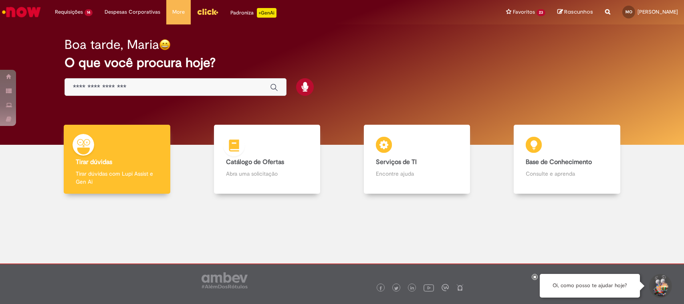 The height and width of the screenshot is (304, 684). Describe the element at coordinates (117, 159) in the screenshot. I see `a: Tirar dúvidas Tirar dúvidas com Lupi Assist e Gen Ai` at that location.